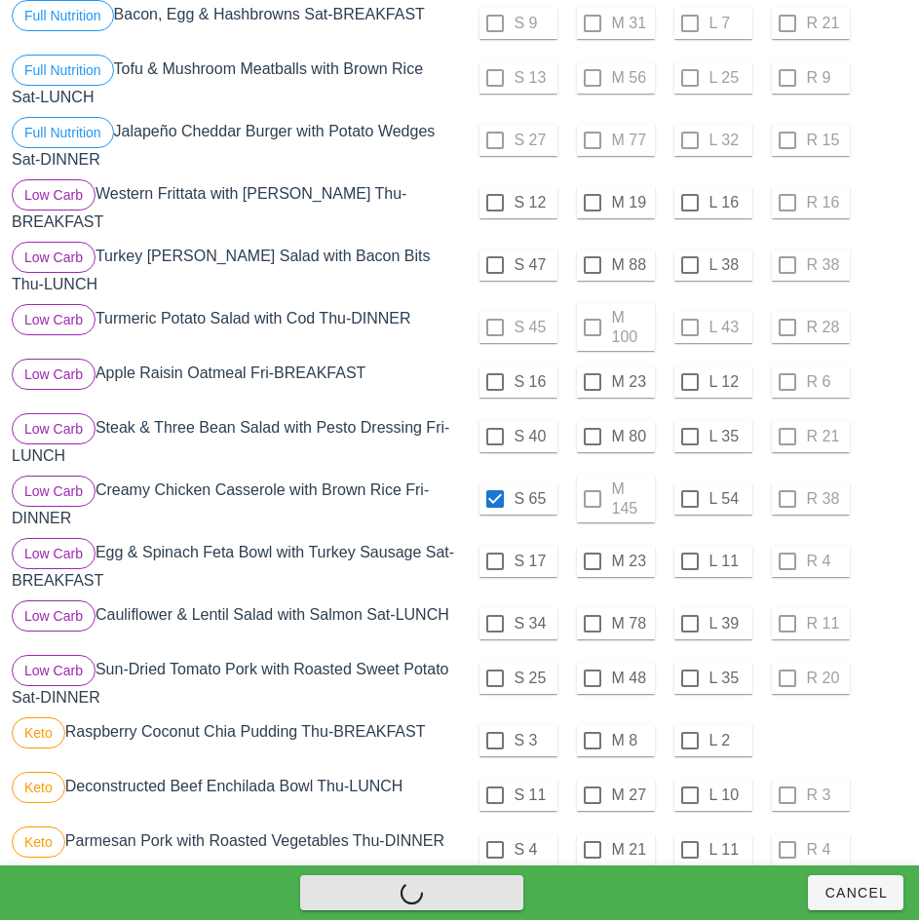 This screenshot has width=919, height=920. I want to click on label: M 78, so click(631, 624).